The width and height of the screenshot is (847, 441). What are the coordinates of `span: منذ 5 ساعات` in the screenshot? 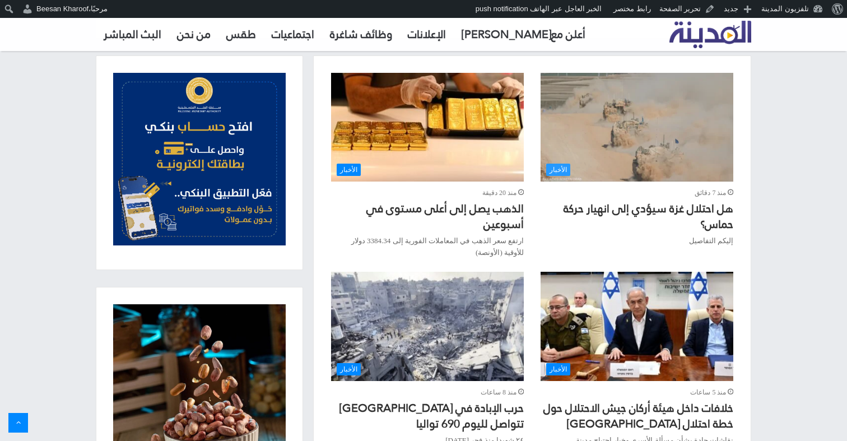 It's located at (712, 392).